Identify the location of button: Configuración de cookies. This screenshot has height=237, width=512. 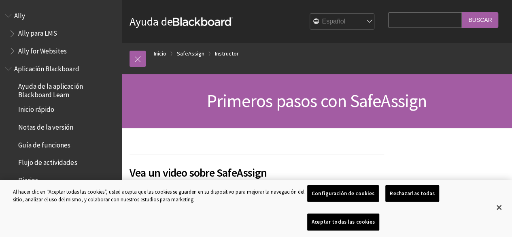
(343, 194).